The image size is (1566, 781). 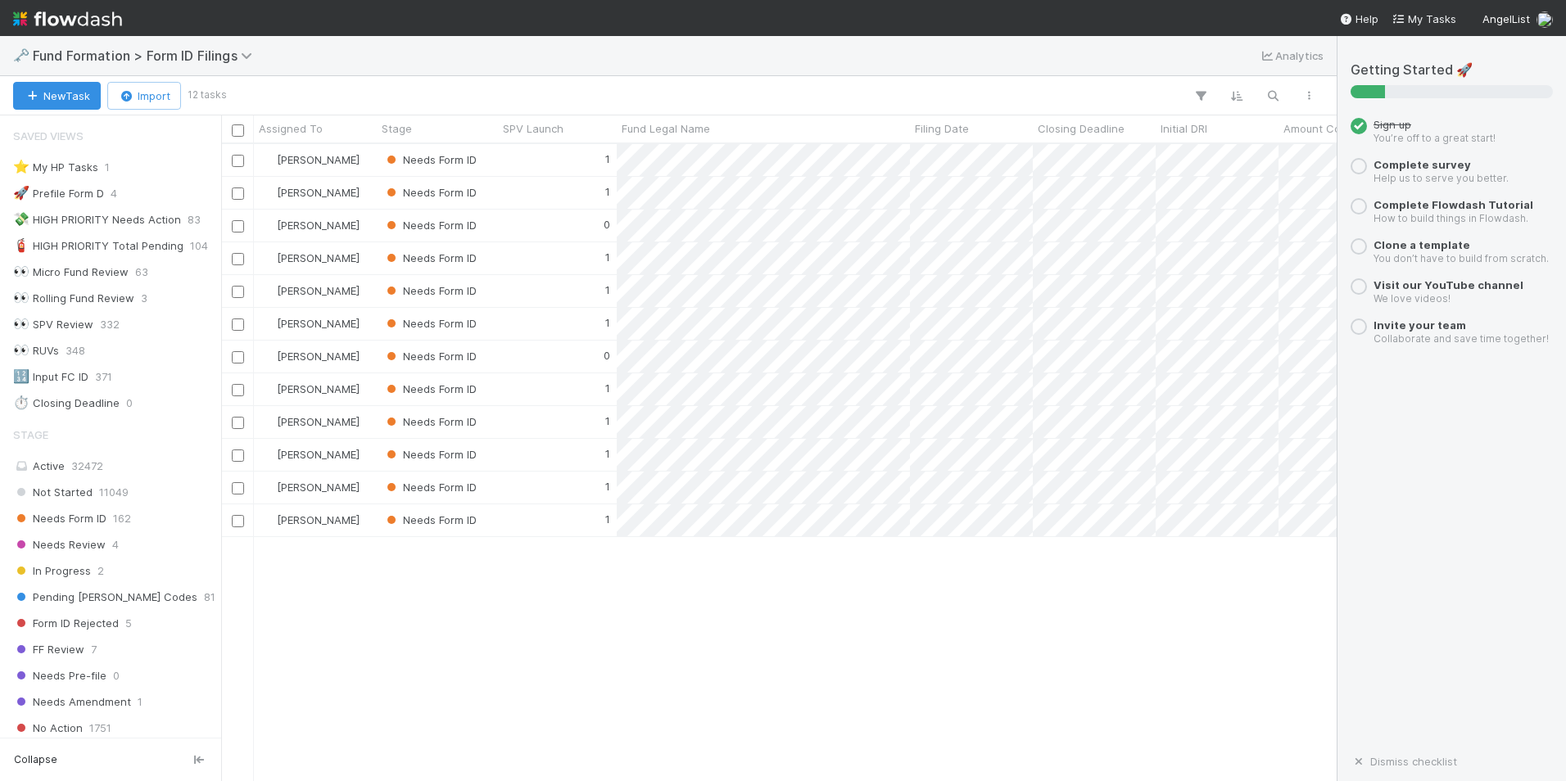 What do you see at coordinates (147, 56) in the screenshot?
I see `span: Fund Formation > Form ID Filings` at bounding box center [147, 56].